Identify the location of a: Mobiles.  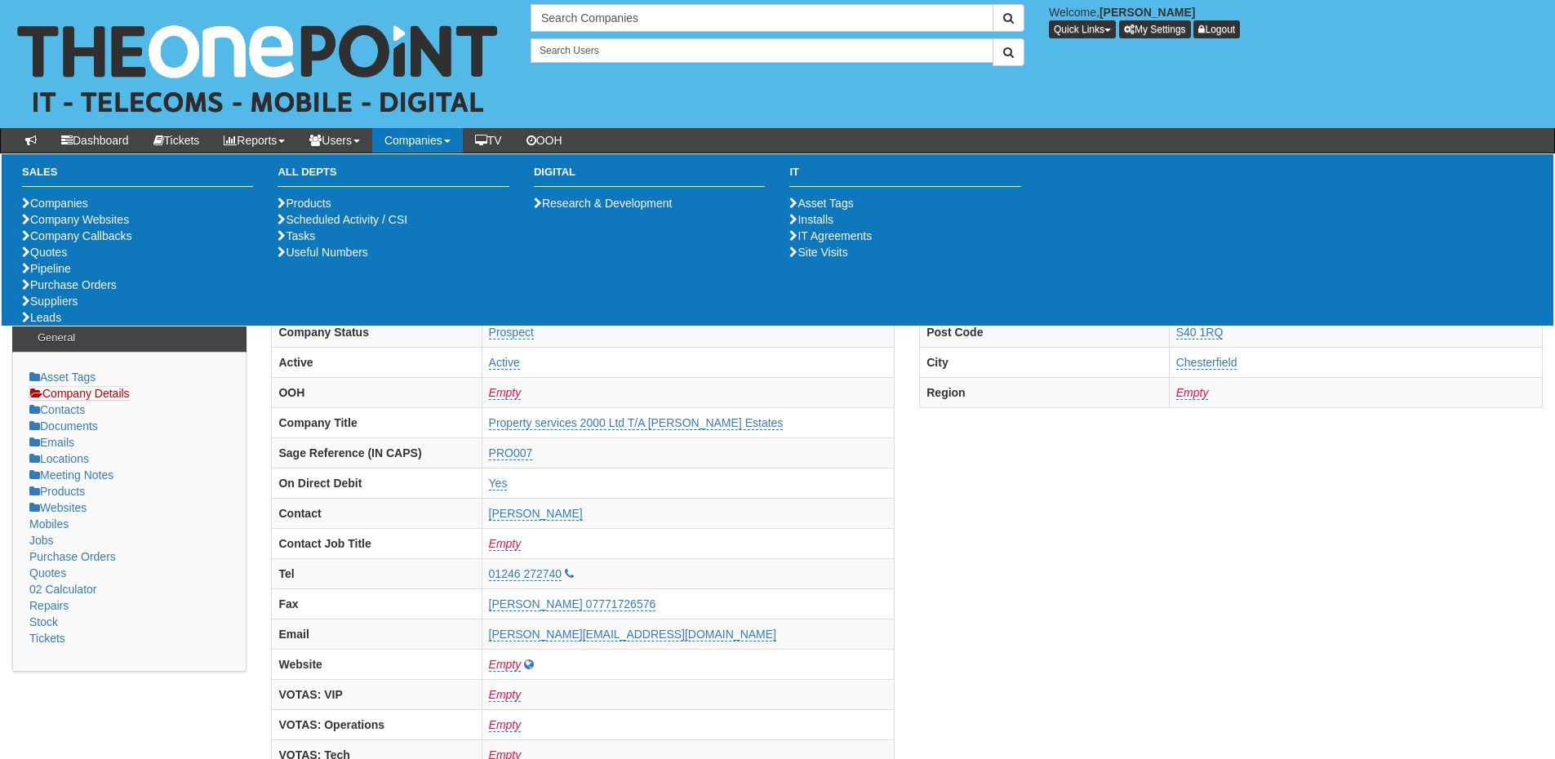
(49, 524).